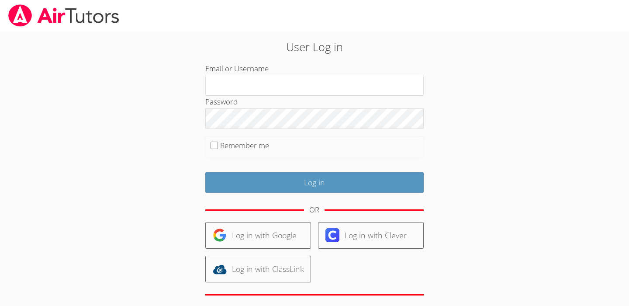 The height and width of the screenshot is (306, 629). I want to click on a: Log in with ClassLink, so click(258, 269).